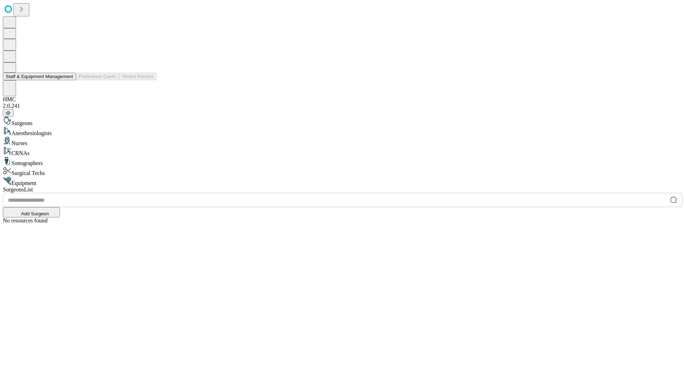 This screenshot has height=385, width=685. I want to click on div: Surgeons, so click(343, 122).